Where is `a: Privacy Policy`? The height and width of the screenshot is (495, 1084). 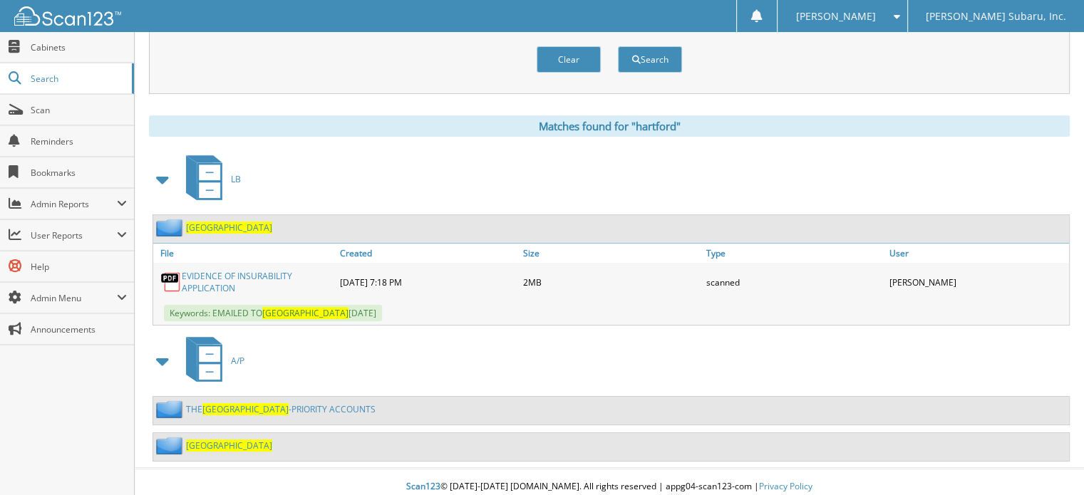
a: Privacy Policy is located at coordinates (785, 486).